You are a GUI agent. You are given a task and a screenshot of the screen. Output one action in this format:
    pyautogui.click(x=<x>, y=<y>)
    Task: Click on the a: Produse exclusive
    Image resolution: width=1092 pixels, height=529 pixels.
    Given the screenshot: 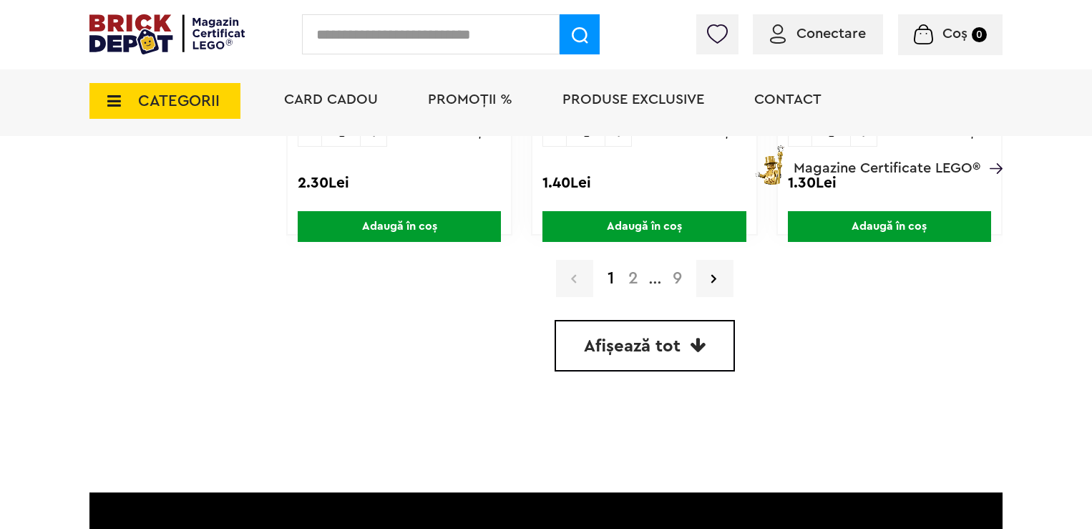 What is the action you would take?
    pyautogui.click(x=633, y=99)
    